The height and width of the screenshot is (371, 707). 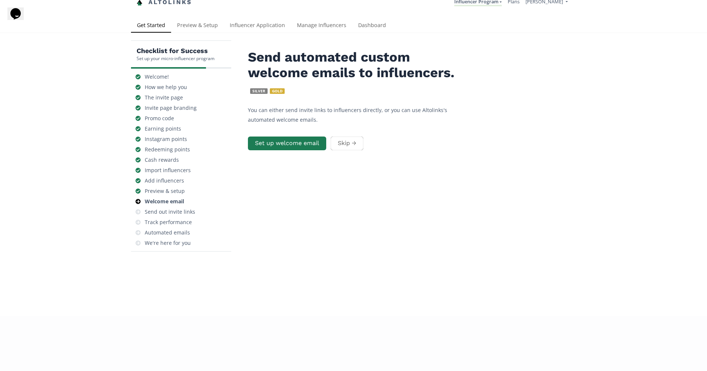 What do you see at coordinates (257, 88) in the screenshot?
I see `a: SILVER` at bounding box center [257, 88].